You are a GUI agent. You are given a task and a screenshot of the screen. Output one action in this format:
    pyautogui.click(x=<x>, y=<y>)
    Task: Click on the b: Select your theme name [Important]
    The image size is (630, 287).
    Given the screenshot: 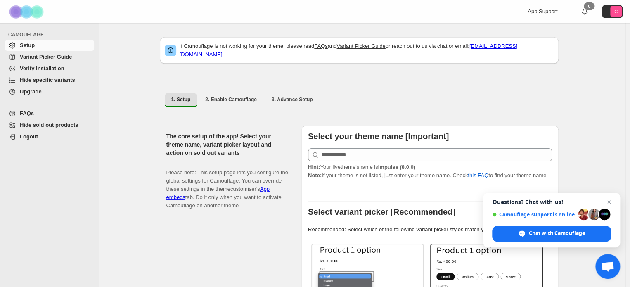 What is the action you would take?
    pyautogui.click(x=378, y=136)
    